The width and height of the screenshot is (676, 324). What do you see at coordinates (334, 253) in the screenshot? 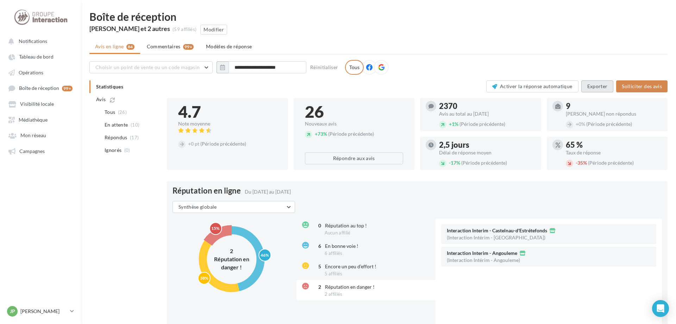
I see `span: 6 affiliés` at bounding box center [334, 253].